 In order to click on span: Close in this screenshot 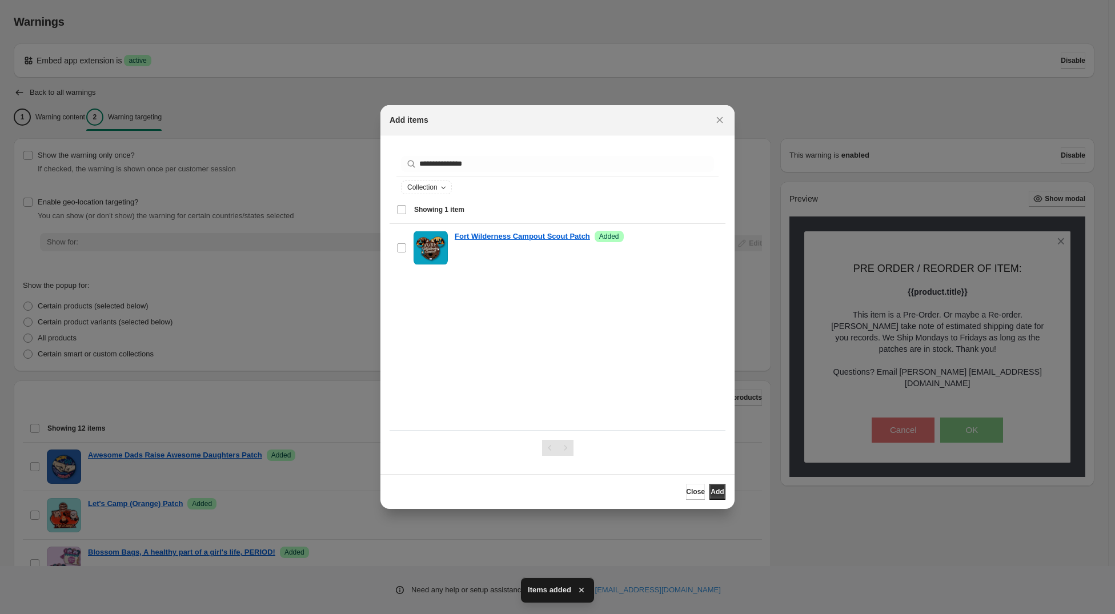, I will do `click(695, 492)`.